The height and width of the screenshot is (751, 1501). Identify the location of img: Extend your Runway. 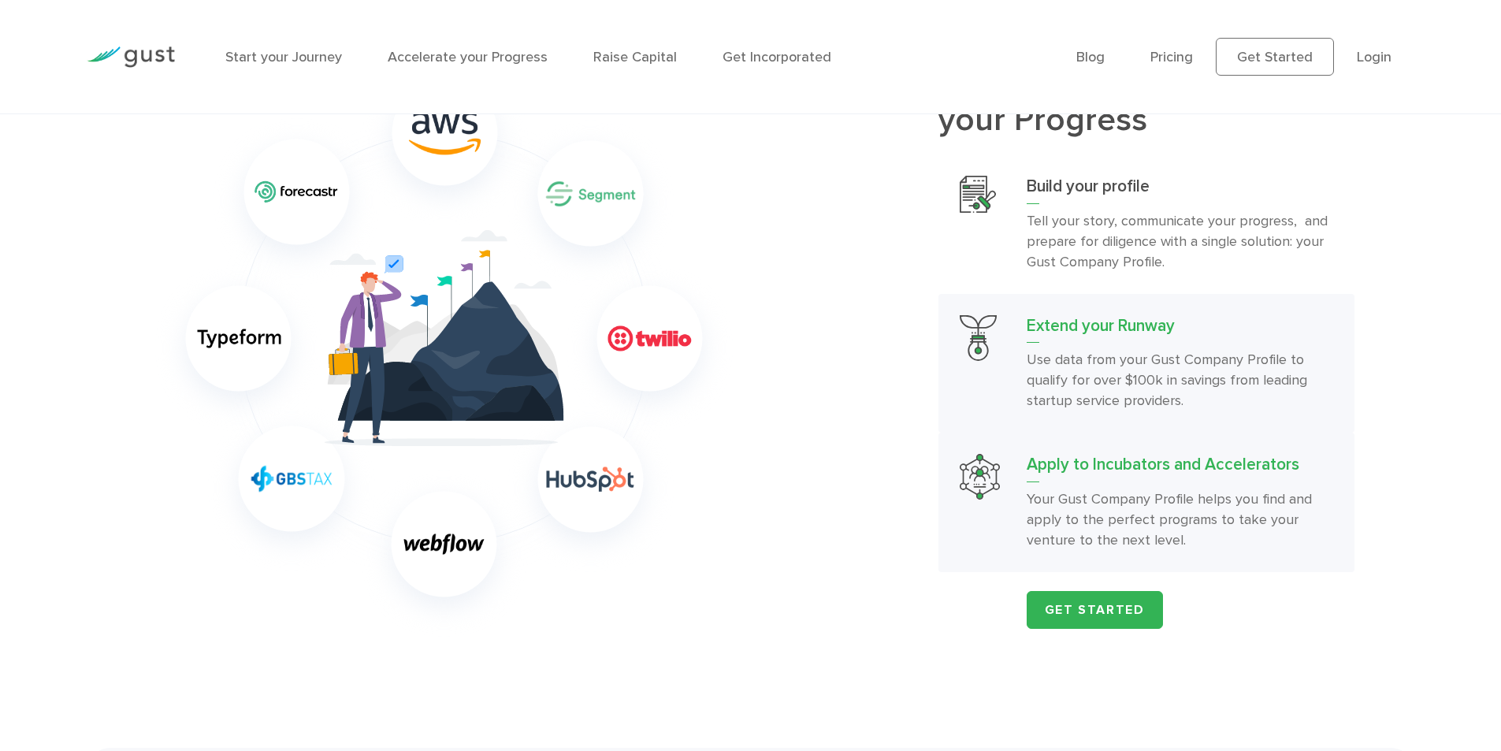
(444, 347).